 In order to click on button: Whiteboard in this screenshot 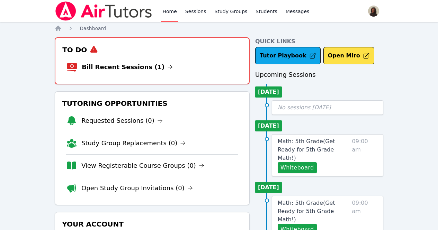, I will do `click(297, 168)`.